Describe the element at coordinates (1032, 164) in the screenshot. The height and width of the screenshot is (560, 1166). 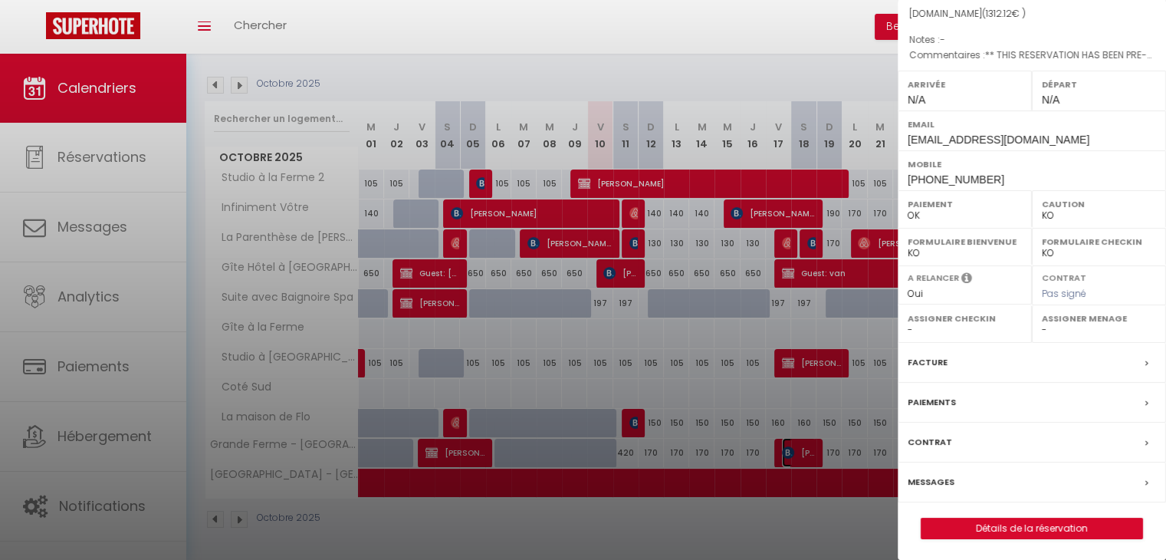
I see `label: Mobile` at that location.